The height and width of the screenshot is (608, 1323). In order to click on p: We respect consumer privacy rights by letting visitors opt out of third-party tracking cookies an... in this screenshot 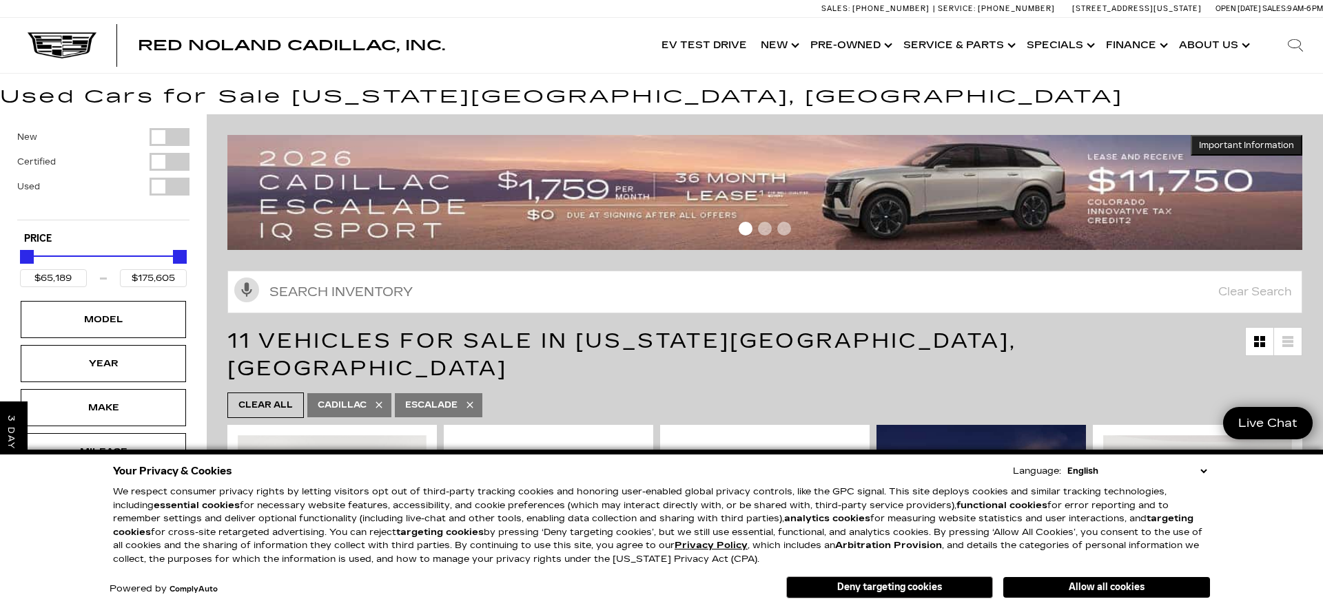, I will do `click(661, 526)`.